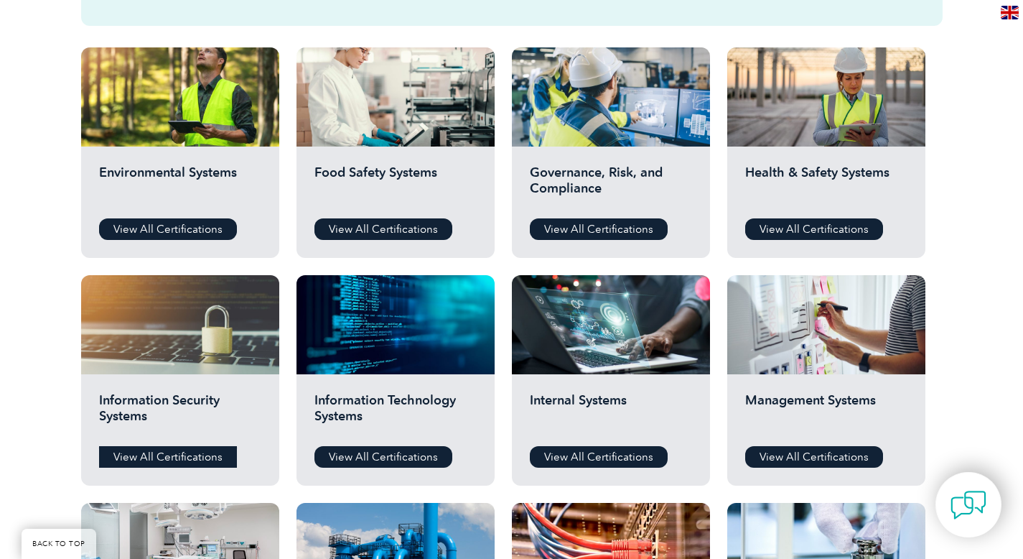 The height and width of the screenshot is (559, 1023). I want to click on h2: Environmental Systems, so click(180, 186).